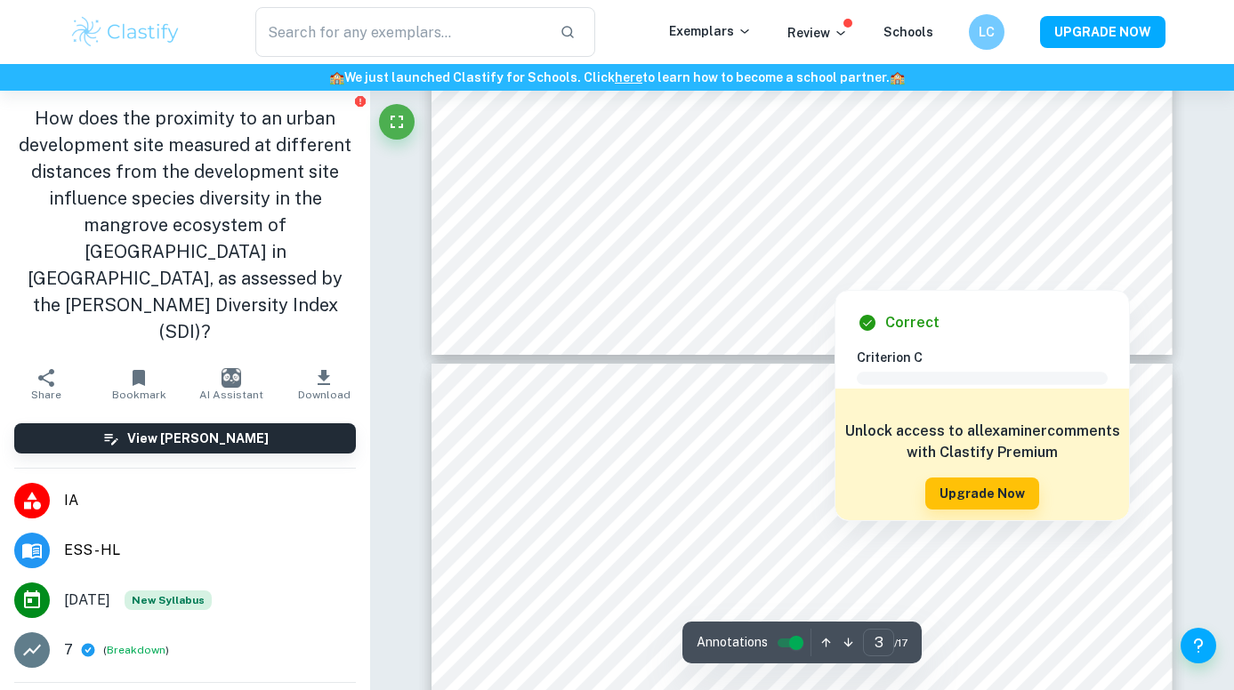 The height and width of the screenshot is (690, 1234). What do you see at coordinates (908, 32) in the screenshot?
I see `a: Schools` at bounding box center [908, 32].